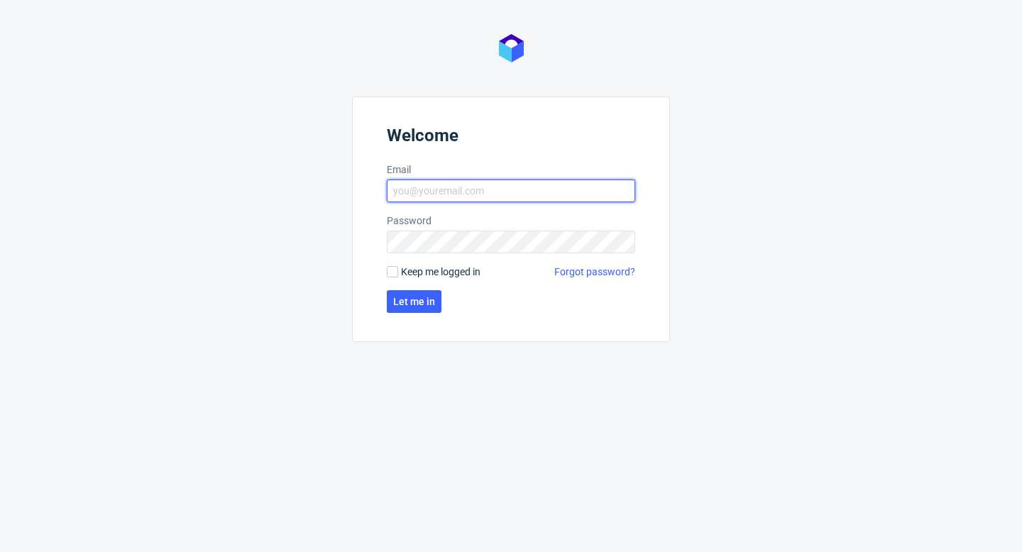 This screenshot has height=552, width=1022. Describe the element at coordinates (511, 170) in the screenshot. I see `label: Email` at that location.